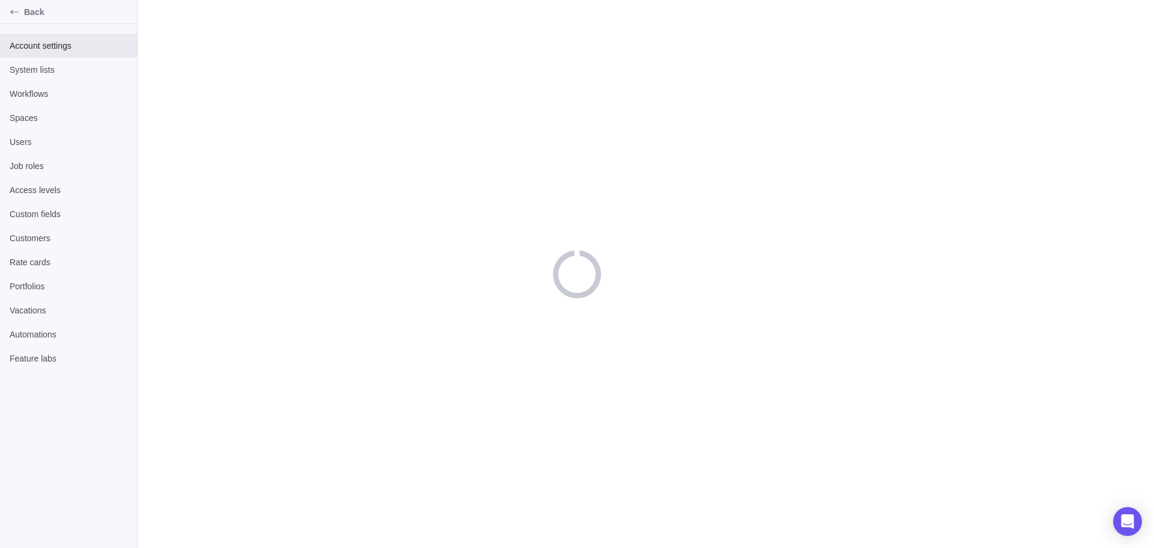 Image resolution: width=1154 pixels, height=548 pixels. Describe the element at coordinates (577, 274) in the screenshot. I see `div: loading` at that location.